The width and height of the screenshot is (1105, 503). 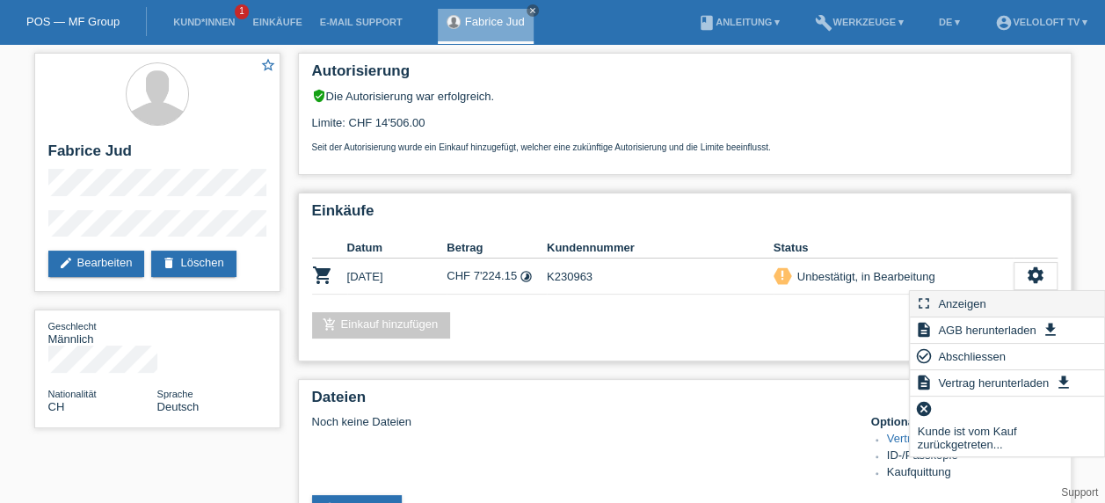 What do you see at coordinates (973, 473) in the screenshot?
I see `li: Kaufquittung` at bounding box center [973, 473].